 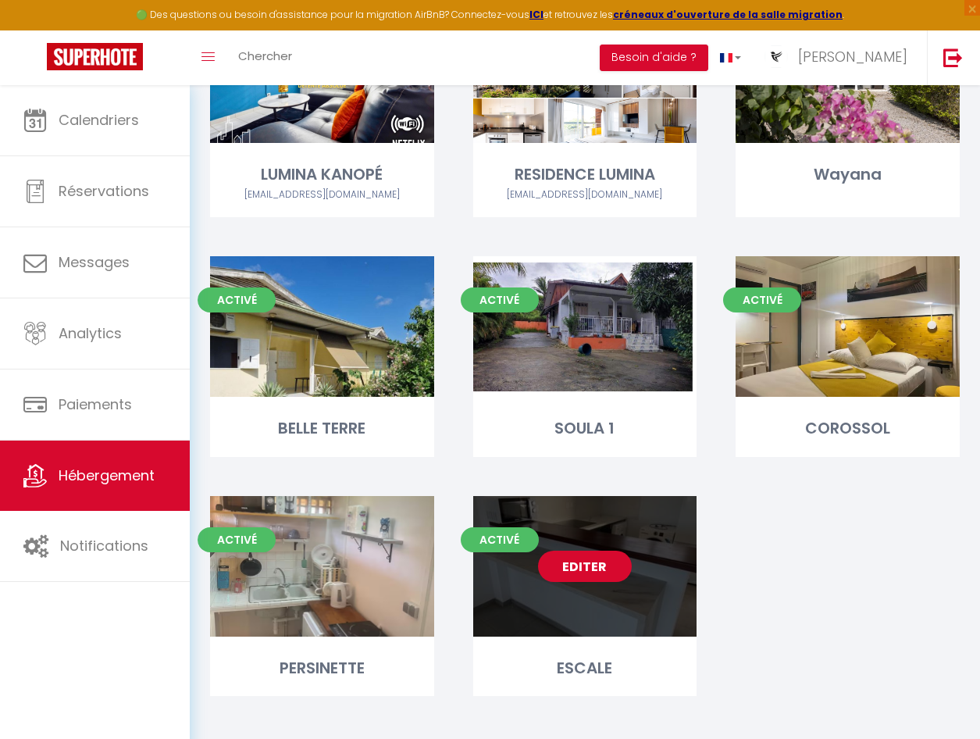 What do you see at coordinates (728, 14) in the screenshot?
I see `a: créneaux d'ouverture de la salle migration` at bounding box center [728, 14].